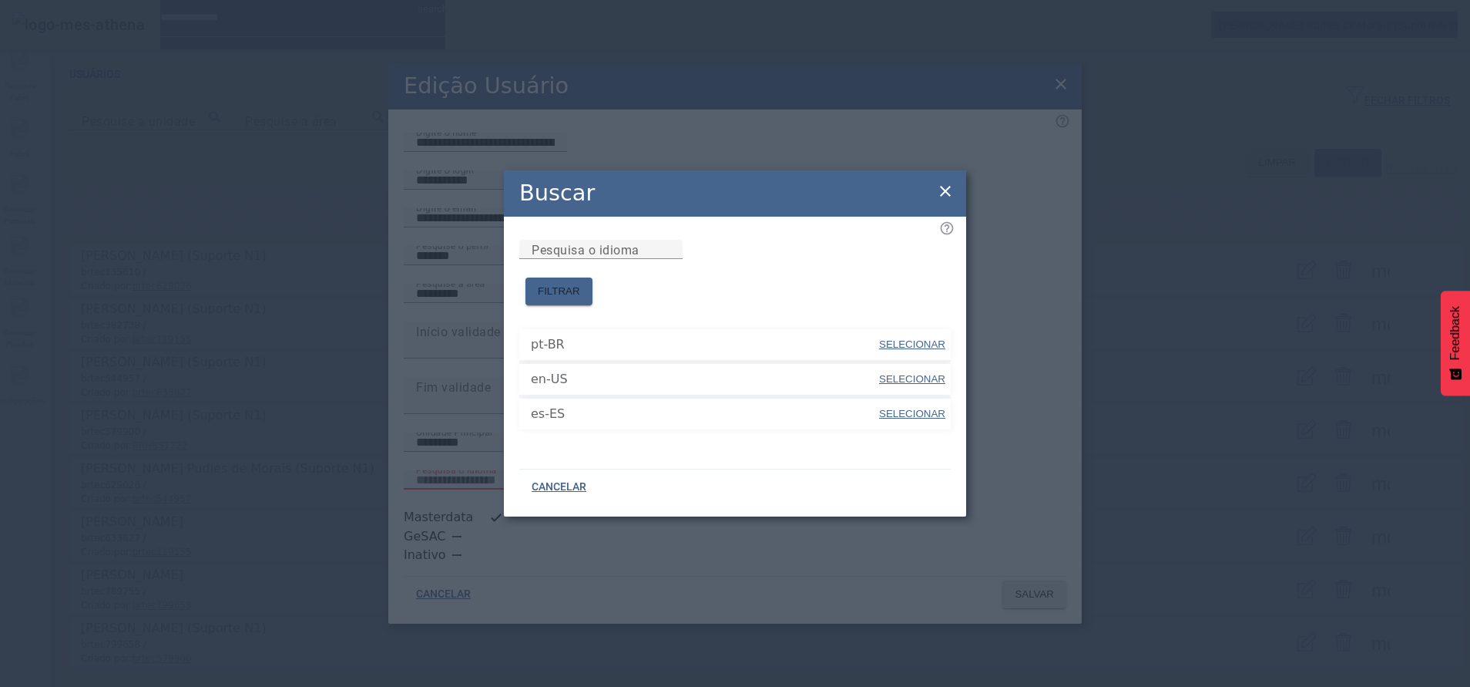  What do you see at coordinates (704, 379) in the screenshot?
I see `span: en-US` at bounding box center [704, 379].